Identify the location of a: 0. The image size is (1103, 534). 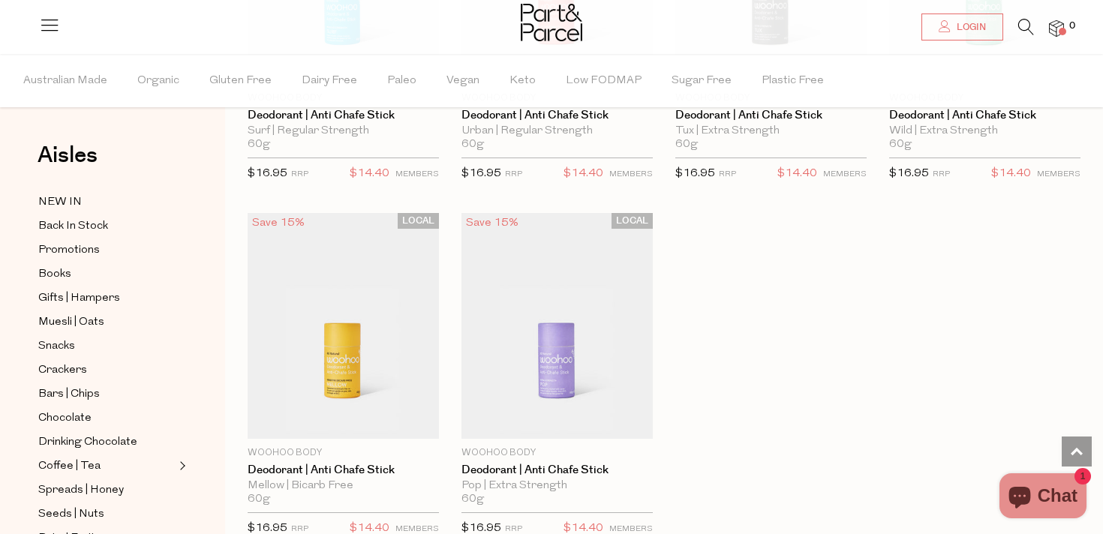
(1057, 28).